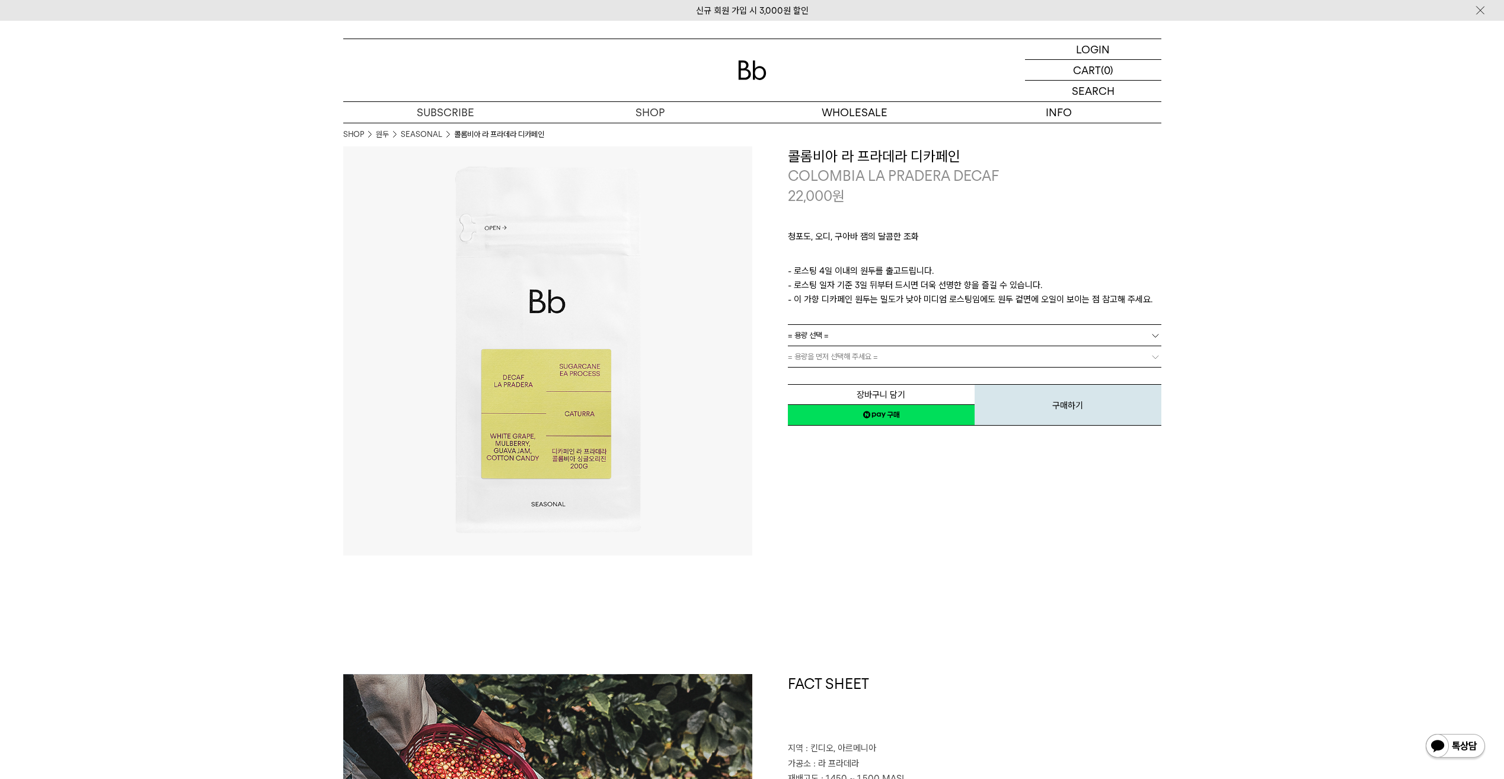 The height and width of the screenshot is (779, 1504). Describe the element at coordinates (1107, 70) in the screenshot. I see `p: (0)` at that location.